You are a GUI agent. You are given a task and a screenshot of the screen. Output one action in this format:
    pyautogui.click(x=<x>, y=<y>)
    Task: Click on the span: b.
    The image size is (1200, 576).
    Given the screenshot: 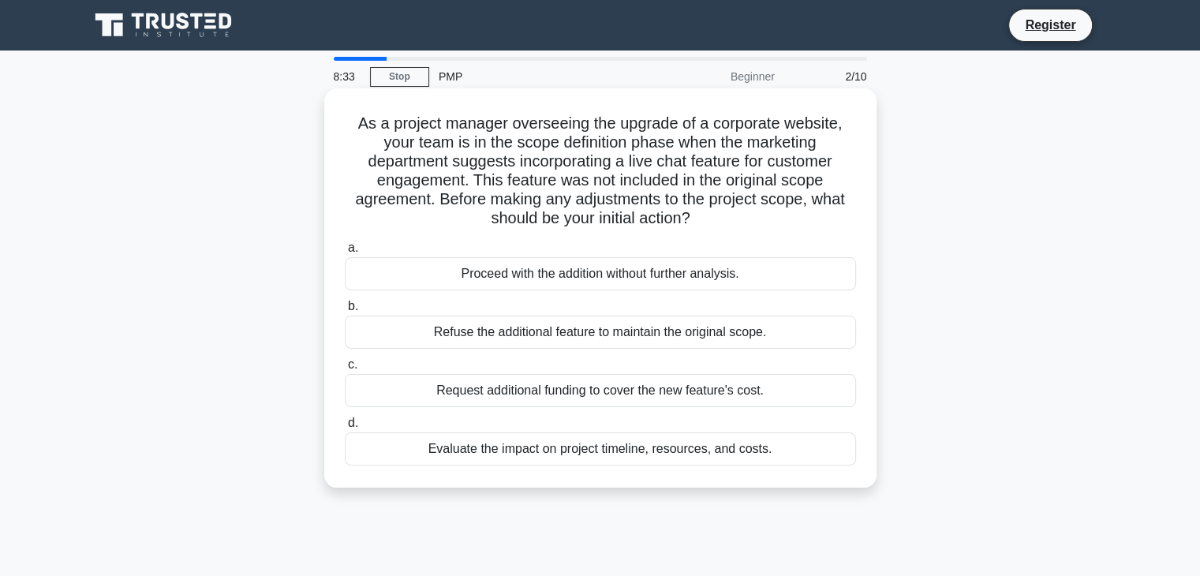 What is the action you would take?
    pyautogui.click(x=353, y=305)
    